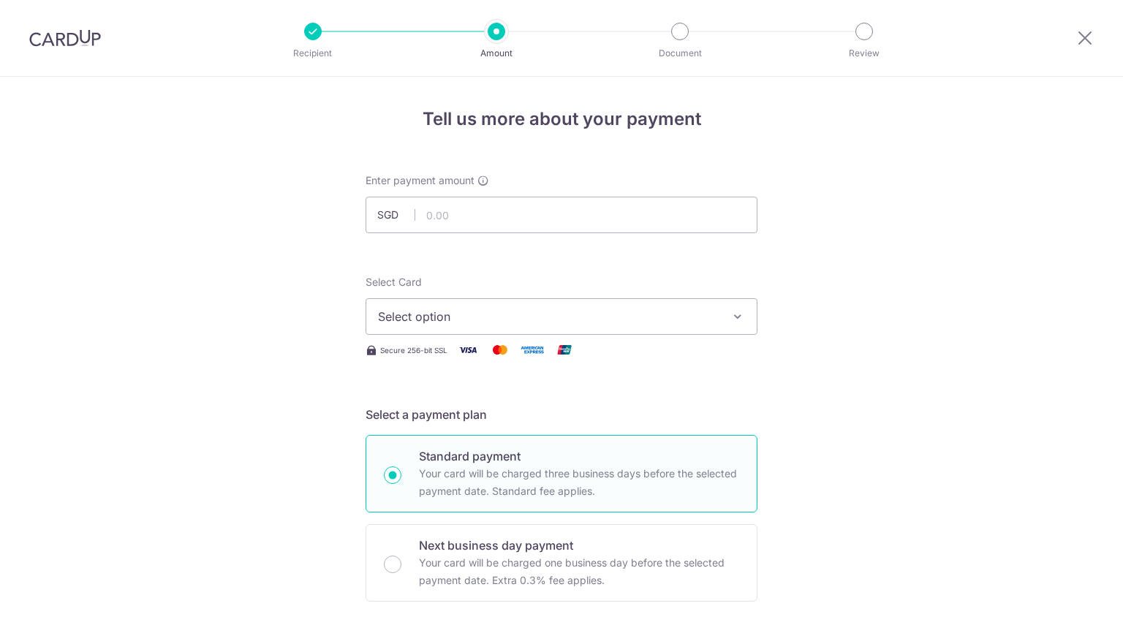 This screenshot has width=1123, height=625. I want to click on img: Visa, so click(468, 350).